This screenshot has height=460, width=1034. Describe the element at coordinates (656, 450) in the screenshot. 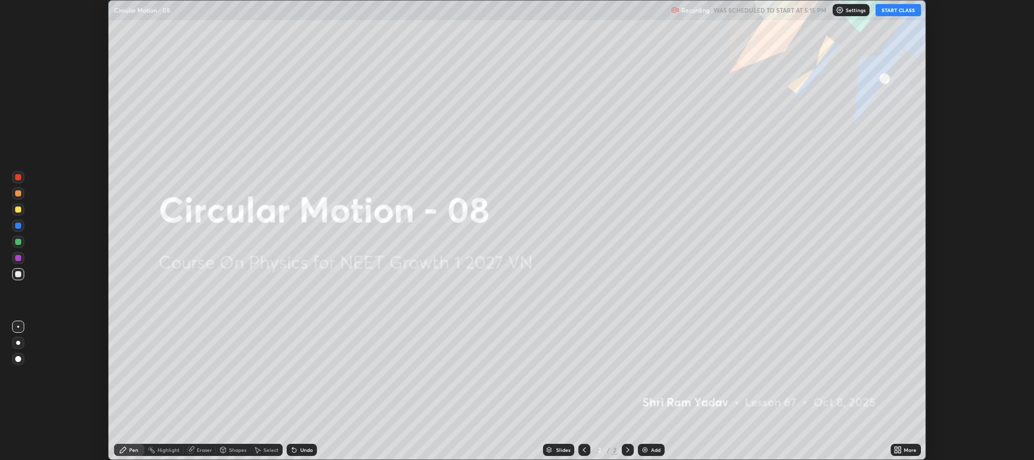

I see `div: Add` at that location.